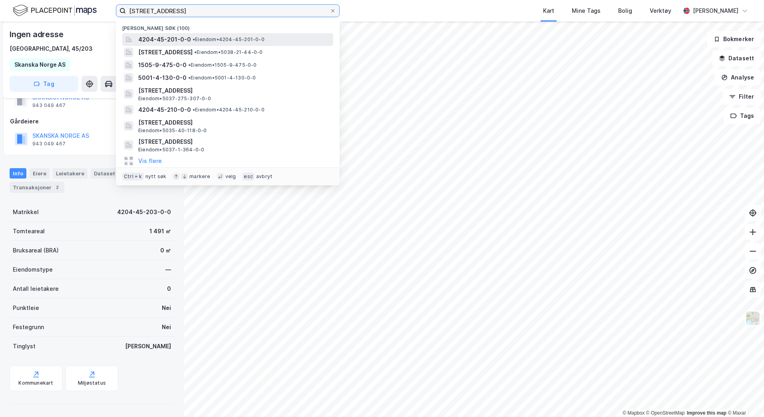  I want to click on div: 0 ㎡, so click(165, 251).